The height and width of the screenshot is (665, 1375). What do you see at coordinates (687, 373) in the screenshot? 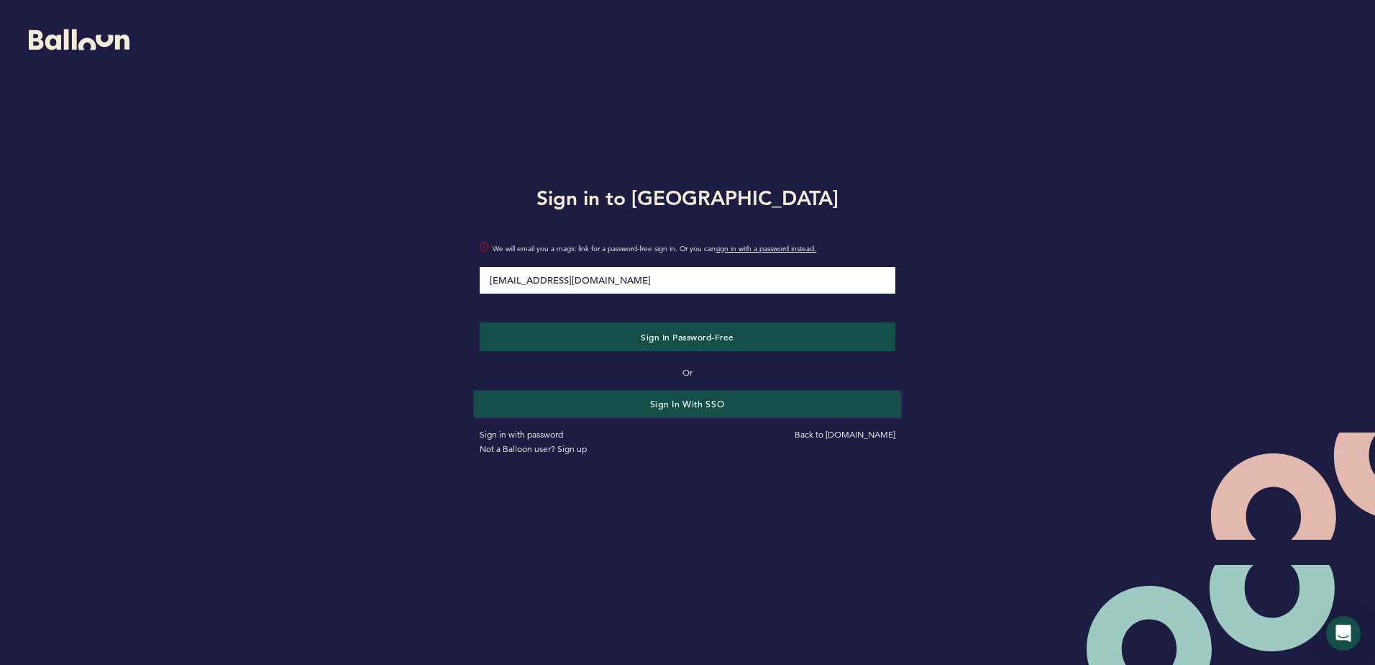
I see `p: Or` at bounding box center [687, 373].